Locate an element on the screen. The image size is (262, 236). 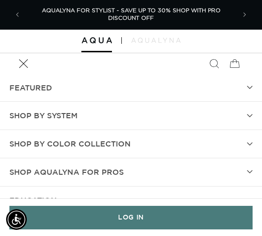
img: aqualyna.com is located at coordinates (156, 40).